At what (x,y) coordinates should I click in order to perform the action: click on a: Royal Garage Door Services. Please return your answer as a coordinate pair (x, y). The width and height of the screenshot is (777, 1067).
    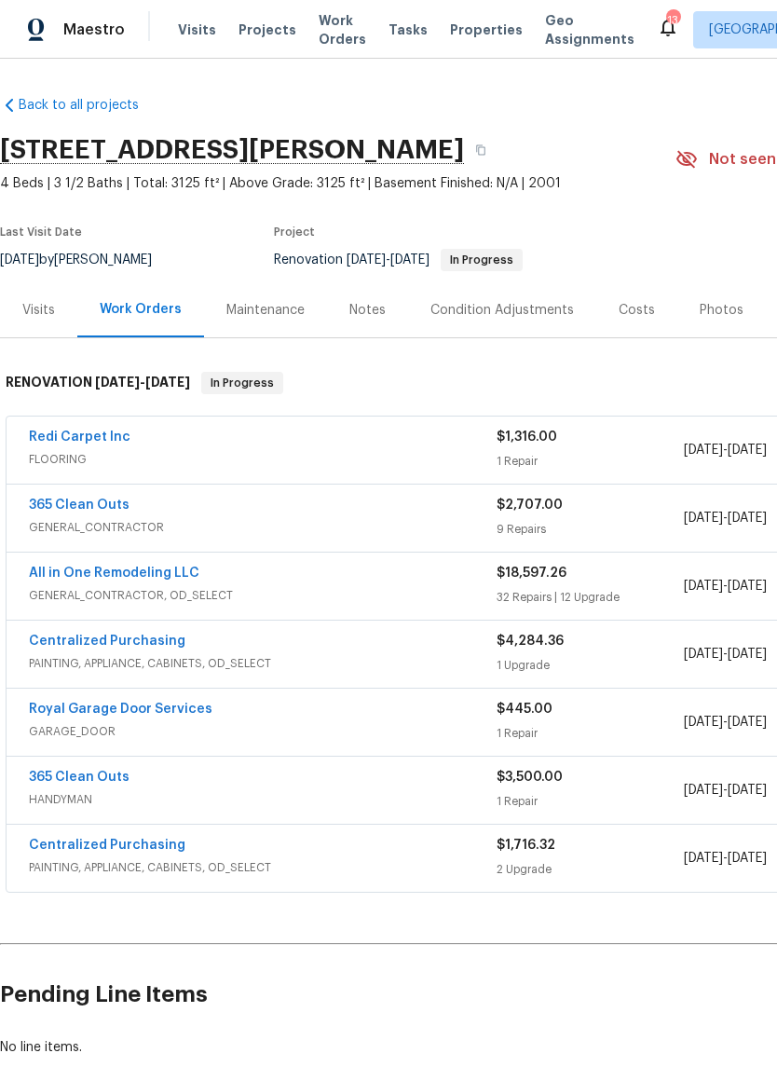
    Looking at the image, I should click on (120, 709).